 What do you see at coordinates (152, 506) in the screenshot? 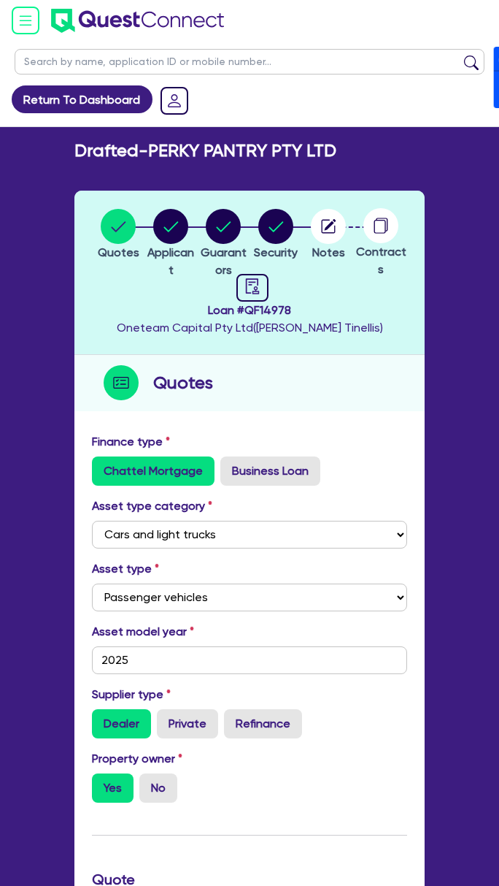
I see `label: Asset type category` at bounding box center [152, 506].